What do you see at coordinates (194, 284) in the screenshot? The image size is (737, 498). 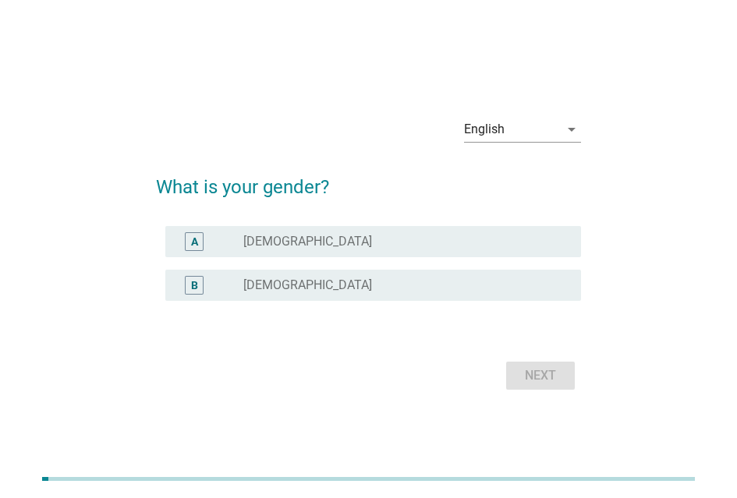 I see `div: B` at bounding box center [194, 284].